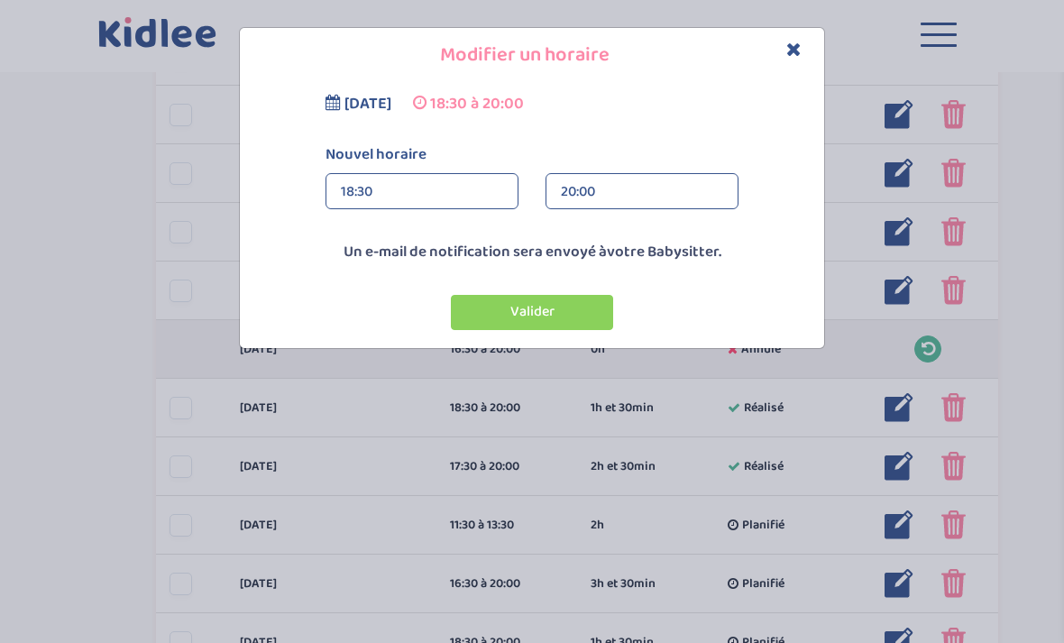  Describe the element at coordinates (532, 312) in the screenshot. I see `button: Valider` at that location.